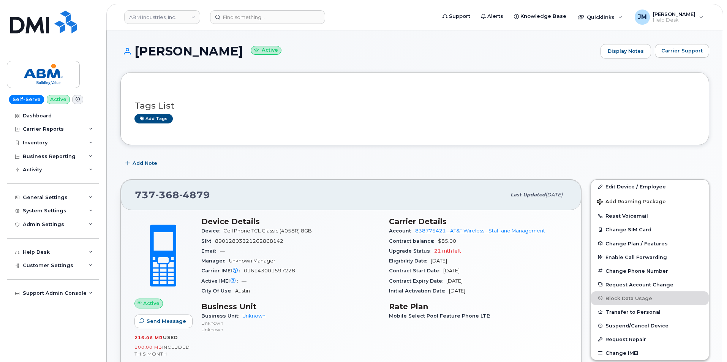  I want to click on span: used, so click(171, 338).